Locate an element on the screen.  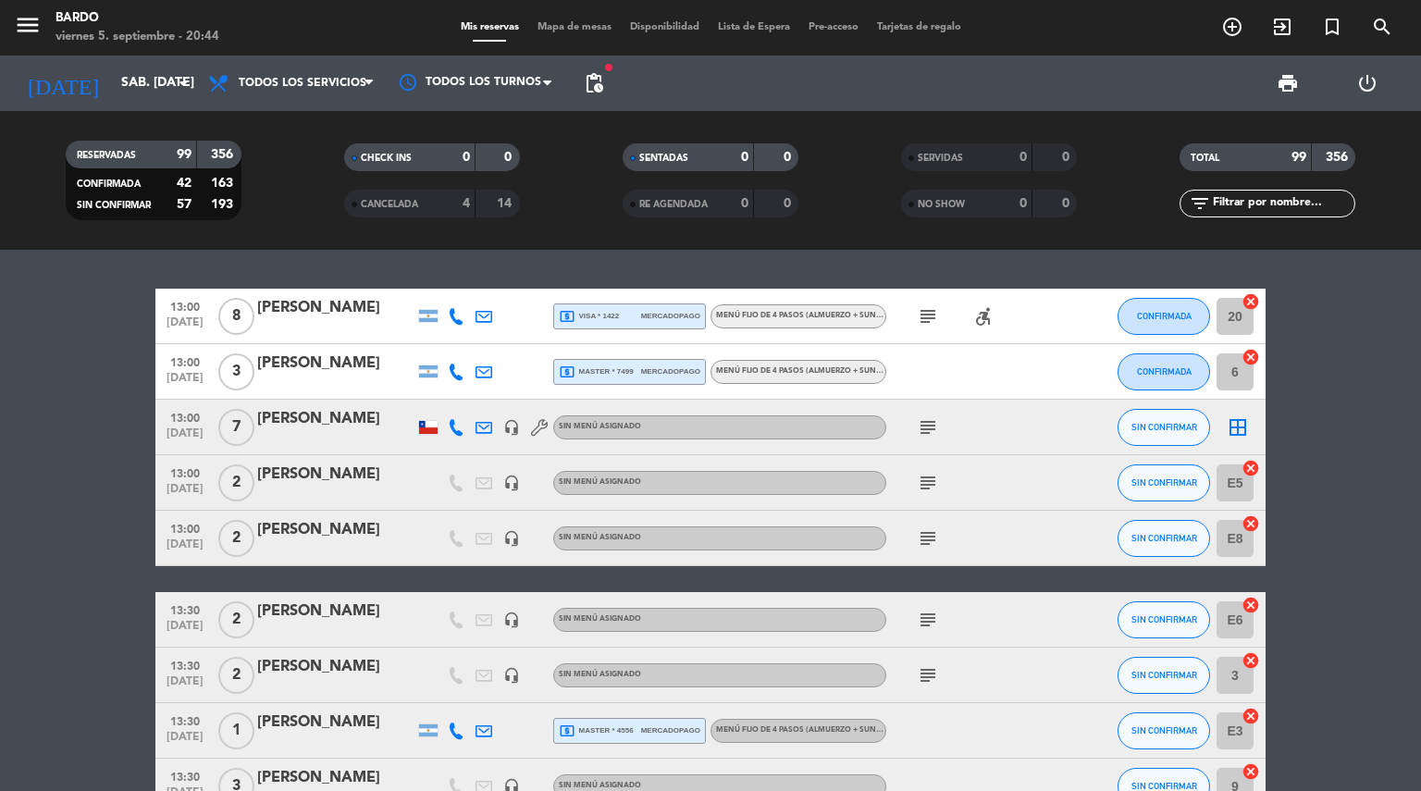
span: master * 4556 is located at coordinates (596, 731).